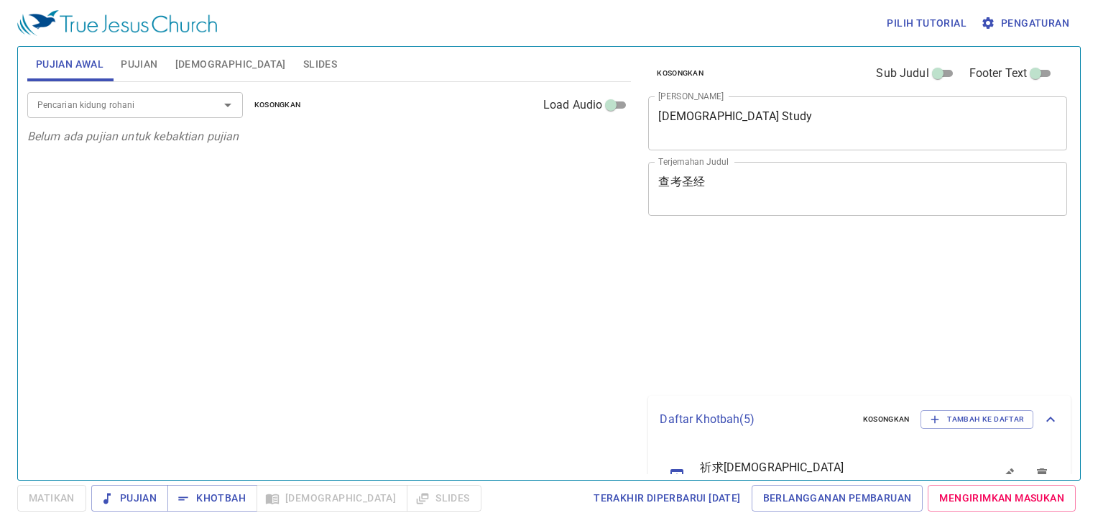 The image size is (1098, 531). What do you see at coordinates (977, 419) in the screenshot?
I see `span: Tambah ke Daftar` at bounding box center [977, 419].